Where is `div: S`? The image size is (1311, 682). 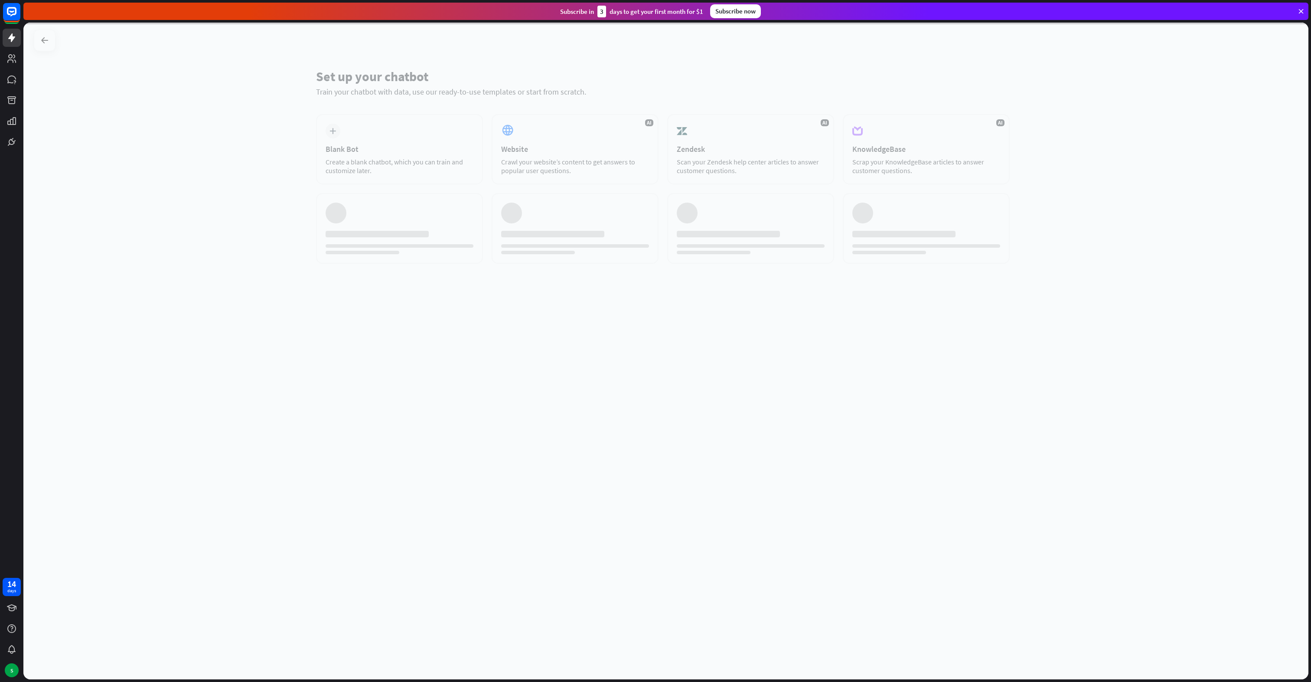 div: S is located at coordinates (12, 670).